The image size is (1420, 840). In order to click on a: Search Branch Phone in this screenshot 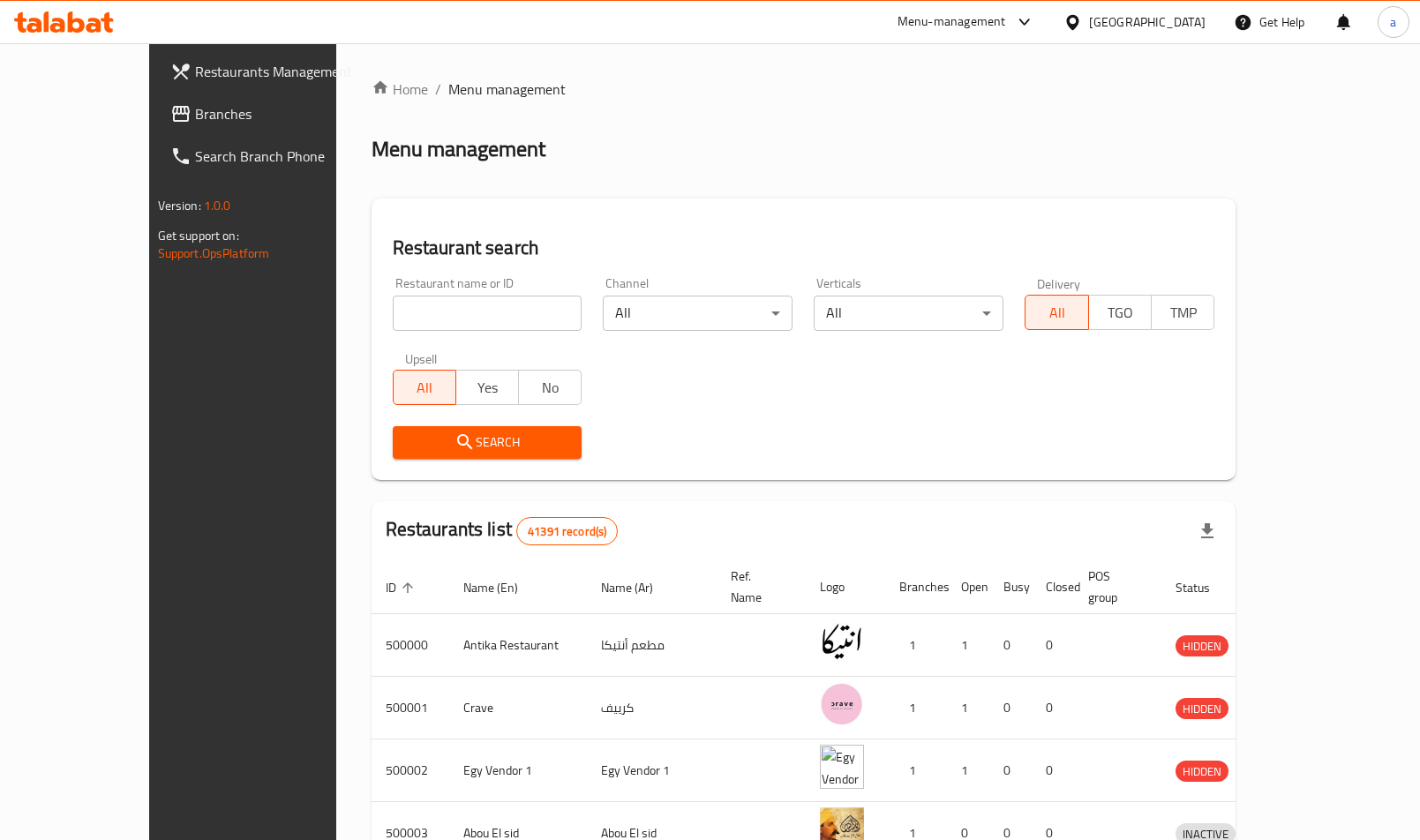, I will do `click(271, 156)`.